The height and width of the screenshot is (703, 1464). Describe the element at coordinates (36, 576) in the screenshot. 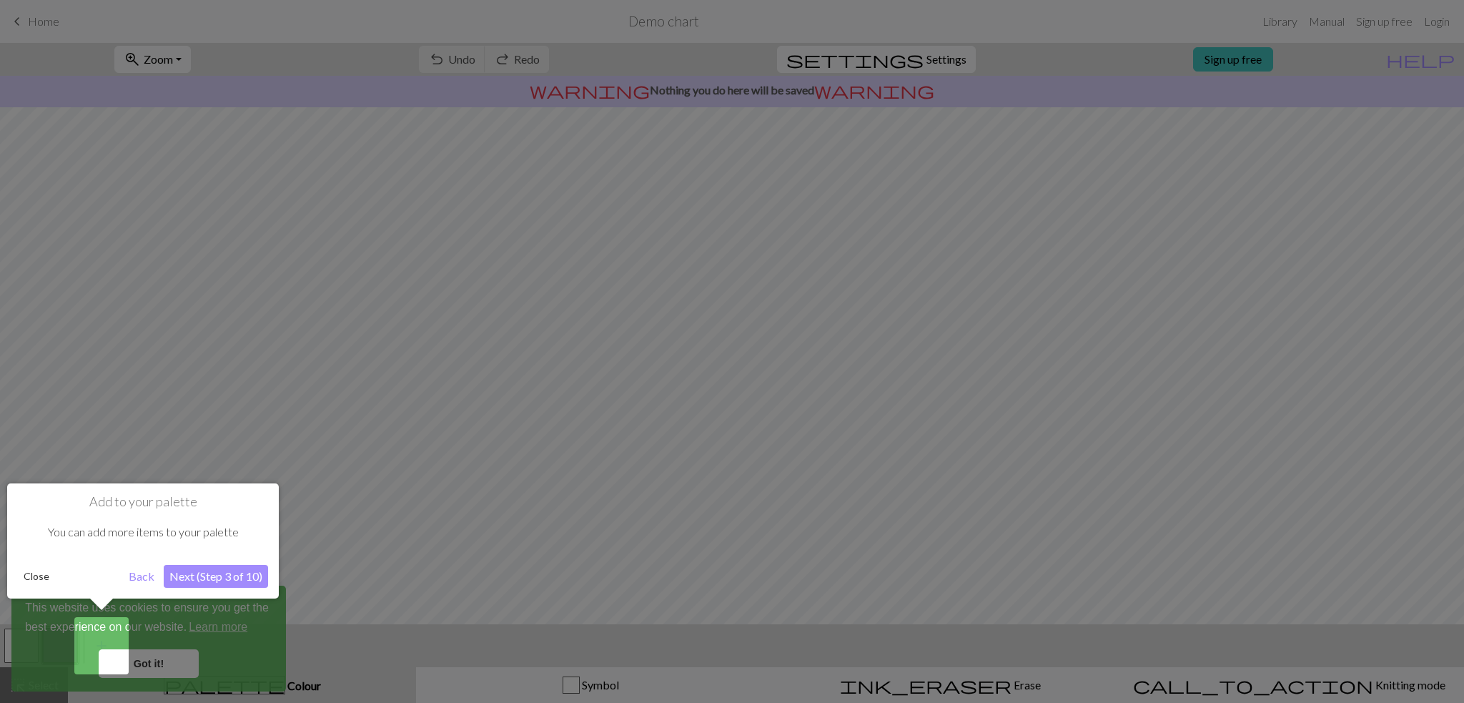

I see `button: Close` at that location.